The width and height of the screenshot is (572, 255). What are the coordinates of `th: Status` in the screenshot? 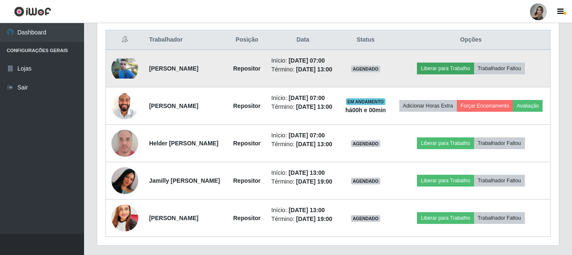 It's located at (366, 40).